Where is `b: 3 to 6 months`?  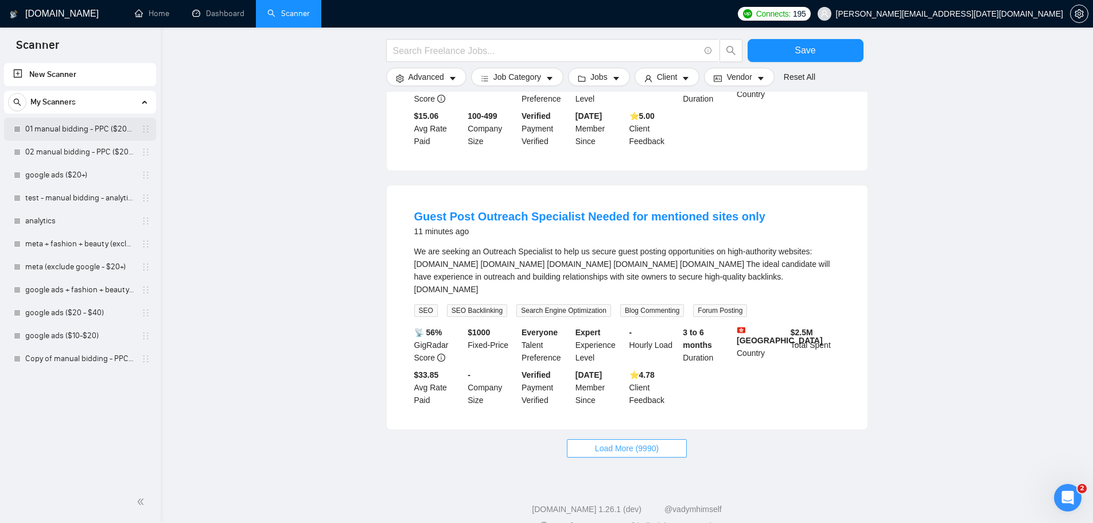 b: 3 to 6 months is located at coordinates (697, 339).